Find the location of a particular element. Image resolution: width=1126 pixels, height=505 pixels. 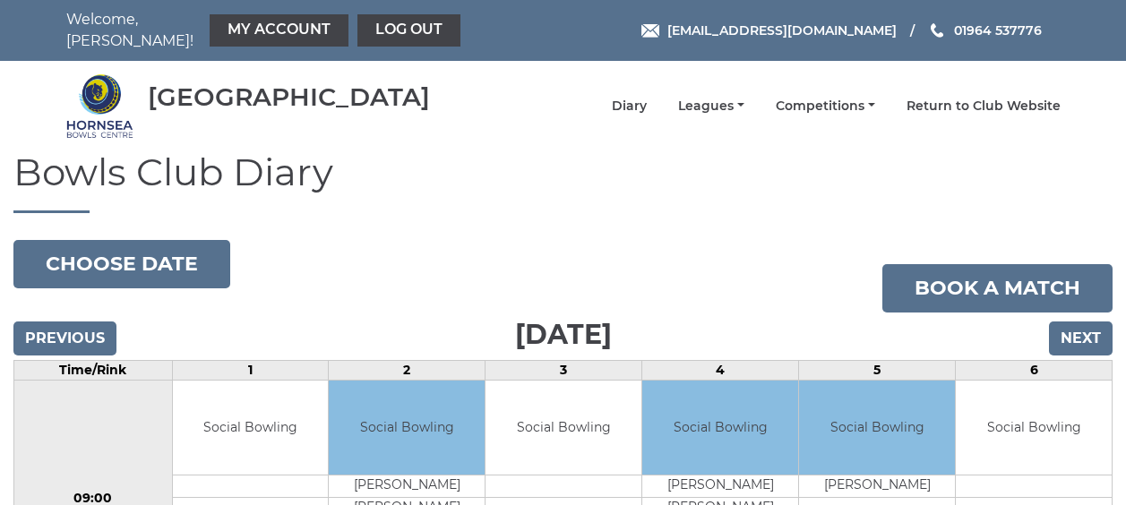

button: Choose date is located at coordinates (122, 264).